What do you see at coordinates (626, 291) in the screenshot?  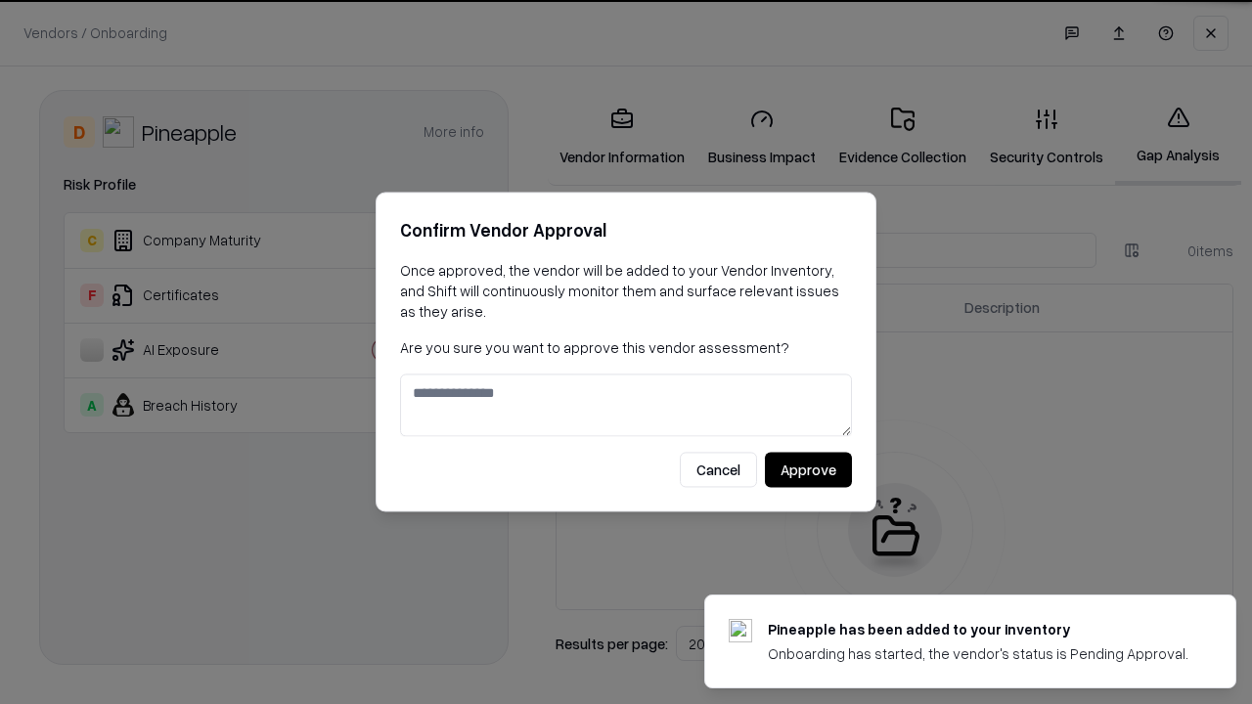 I see `p: Once approved, the vendor will be added to your Vendor Inventory, and Shift will continuously mon...` at bounding box center [626, 291].